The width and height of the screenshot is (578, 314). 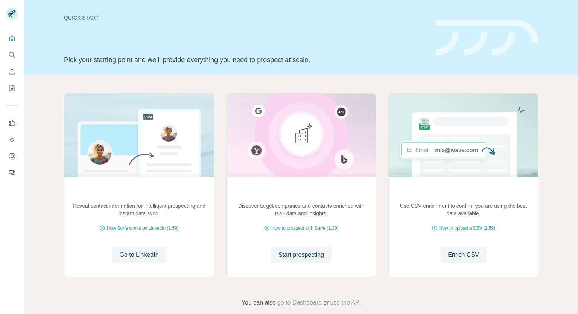 What do you see at coordinates (12, 156) in the screenshot?
I see `button: Dashboard` at bounding box center [12, 156].